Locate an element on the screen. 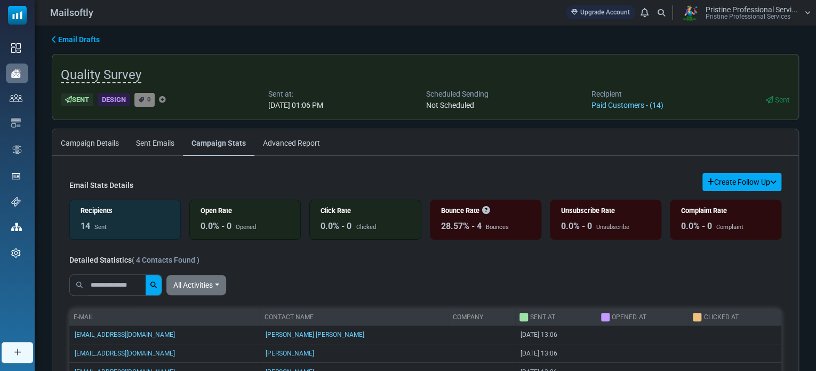 Image resolution: width=816 pixels, height=371 pixels. div: Open Rate is located at coordinates (245, 210).